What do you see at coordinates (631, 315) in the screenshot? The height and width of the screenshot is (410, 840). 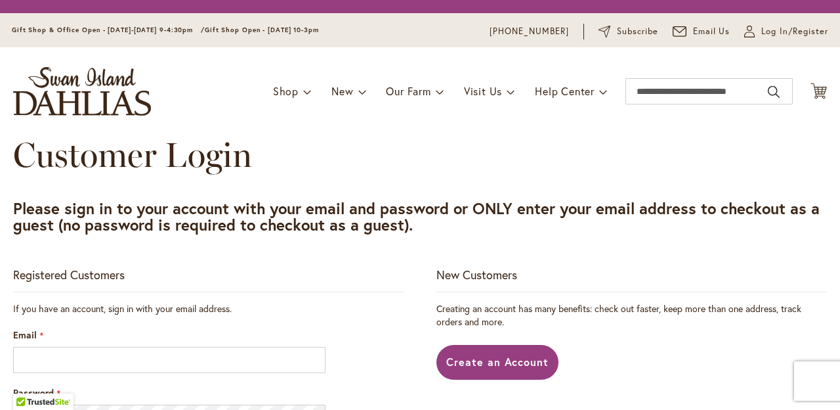 I see `p: Creating an account has many benefits: check out faster, keep more than one address, track orders...` at bounding box center [631, 315].